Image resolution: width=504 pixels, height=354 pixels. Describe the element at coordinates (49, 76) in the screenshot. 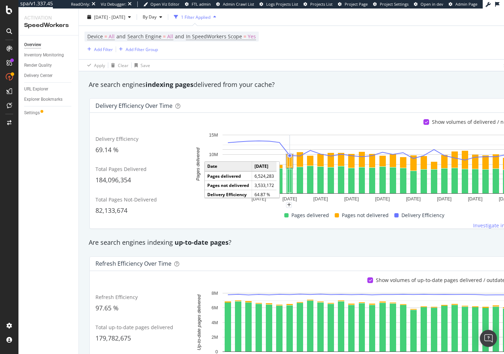

I see `a: Delivery Center` at that location.